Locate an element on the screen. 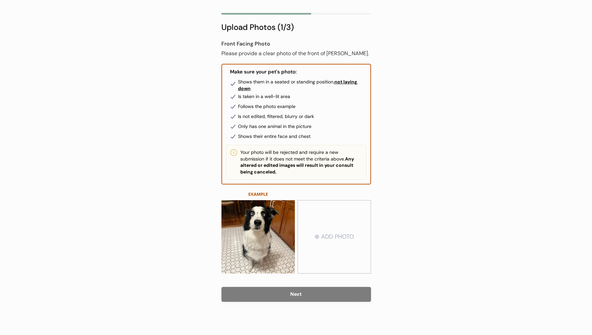  div: Shows their entire face and chest is located at coordinates (302, 137).